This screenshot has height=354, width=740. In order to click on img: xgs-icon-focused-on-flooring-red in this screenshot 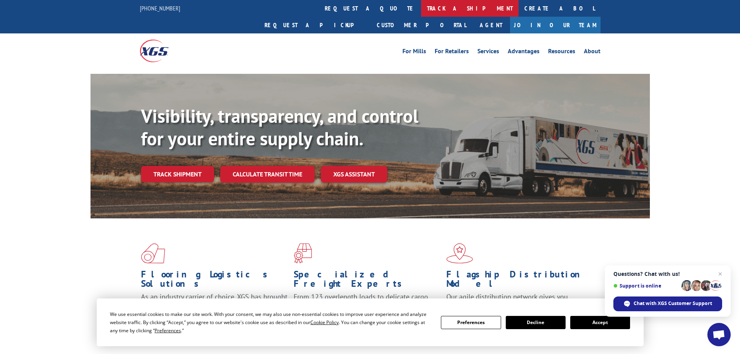, I will do `click(303, 253)`.